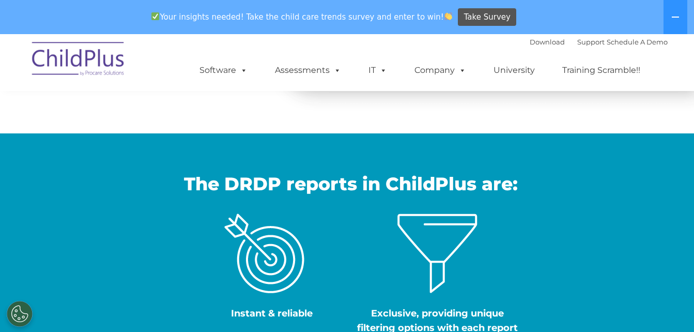  Describe the element at coordinates (272, 313) in the screenshot. I see `h4: Instant & reliable` at that location.